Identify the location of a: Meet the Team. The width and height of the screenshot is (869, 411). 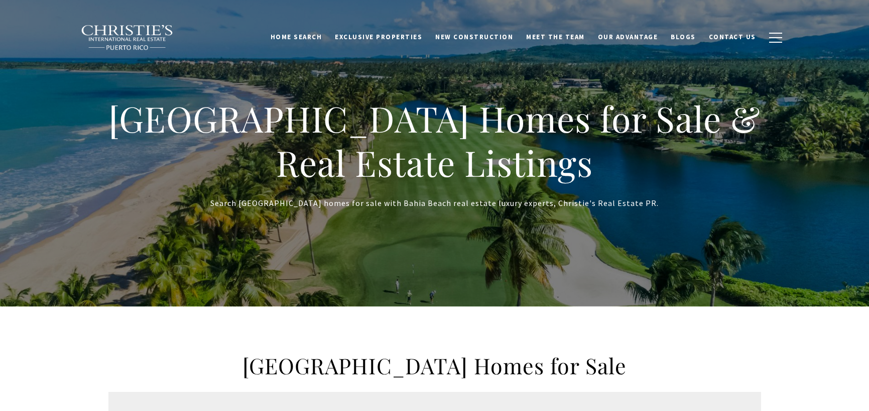
(555, 37).